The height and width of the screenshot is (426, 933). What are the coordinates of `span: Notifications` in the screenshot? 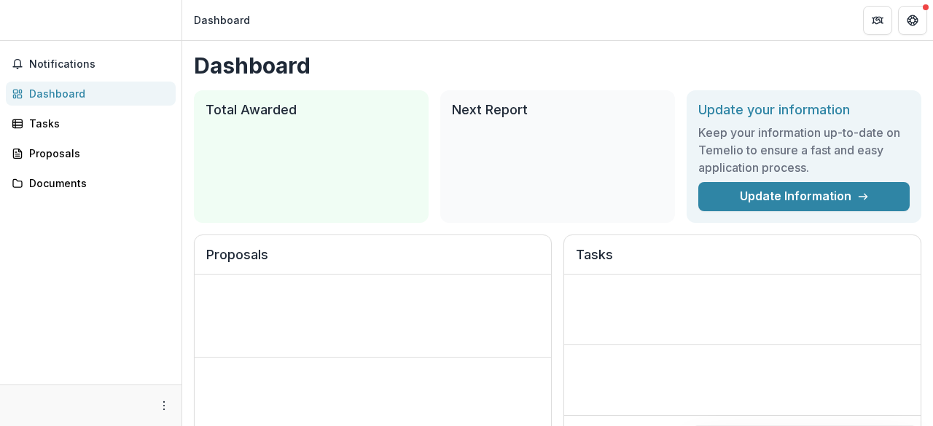 It's located at (99, 64).